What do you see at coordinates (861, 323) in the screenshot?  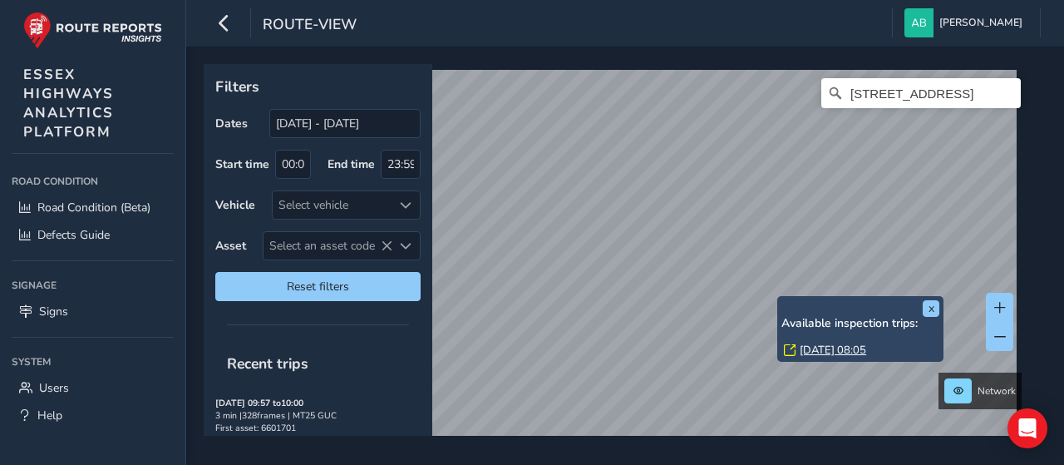 I see `h6: Available inspection trips:` at bounding box center [861, 323].